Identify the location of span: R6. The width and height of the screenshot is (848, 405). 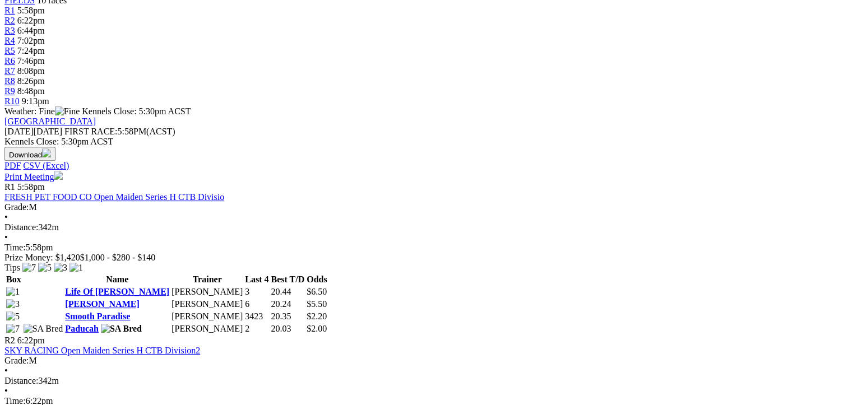
(10, 61).